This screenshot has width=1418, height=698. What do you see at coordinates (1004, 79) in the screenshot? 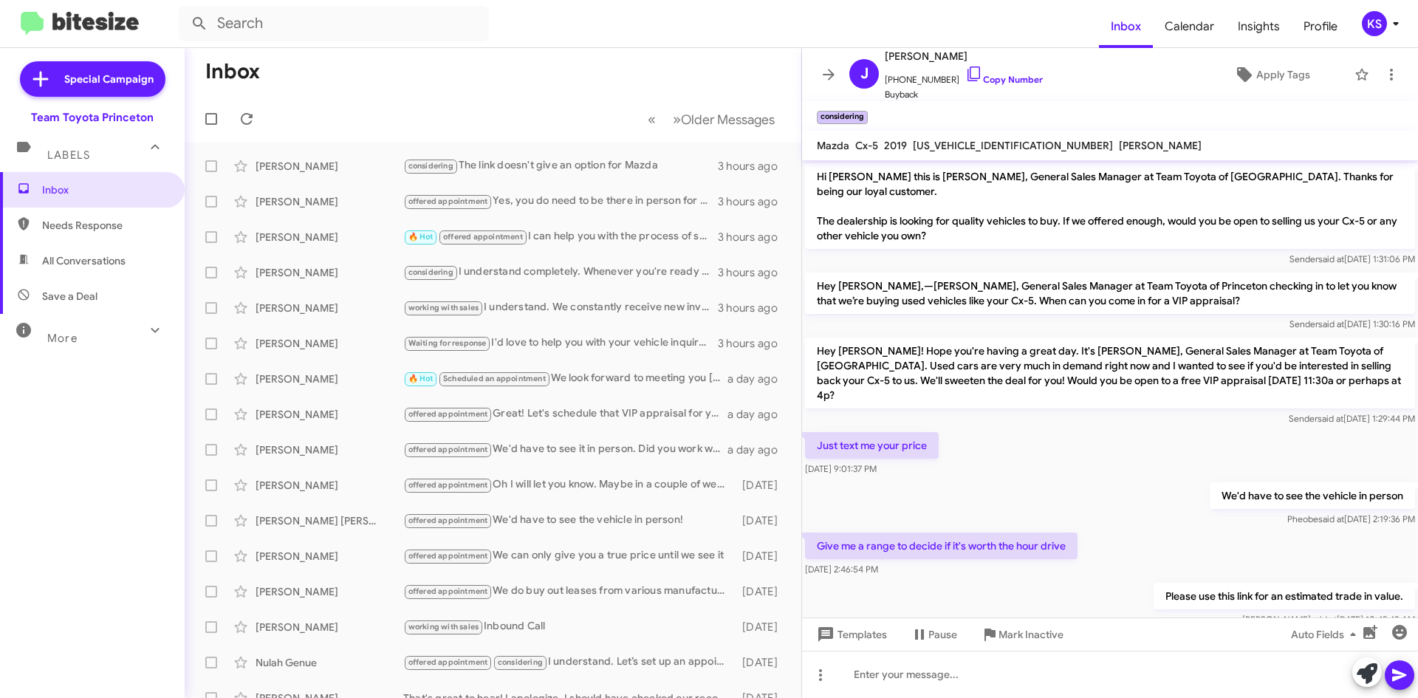
I see `a: Copy Number` at bounding box center [1004, 79].